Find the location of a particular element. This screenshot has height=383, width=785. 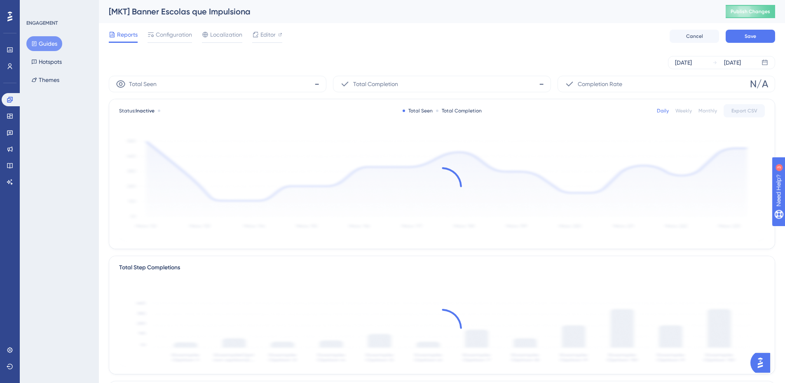

span: Editor is located at coordinates (268, 35).